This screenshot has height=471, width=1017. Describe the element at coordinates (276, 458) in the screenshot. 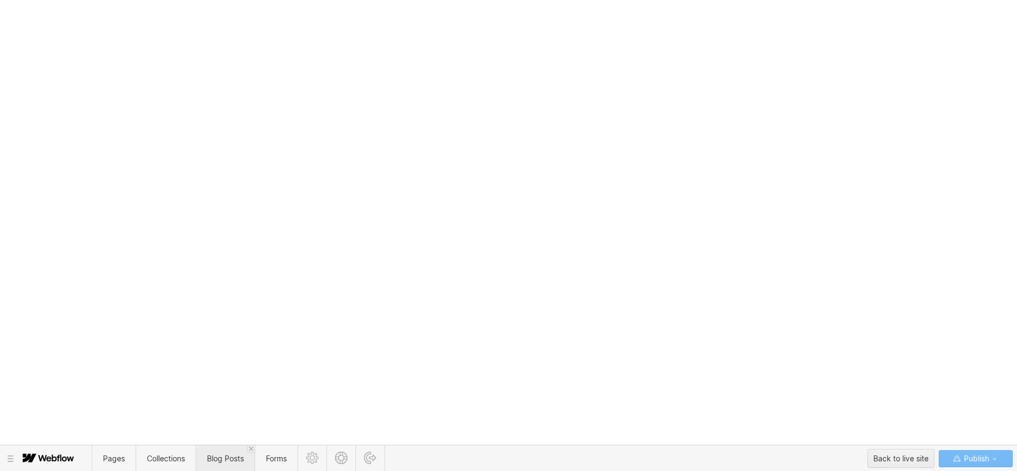

I see `span: Forms` at that location.